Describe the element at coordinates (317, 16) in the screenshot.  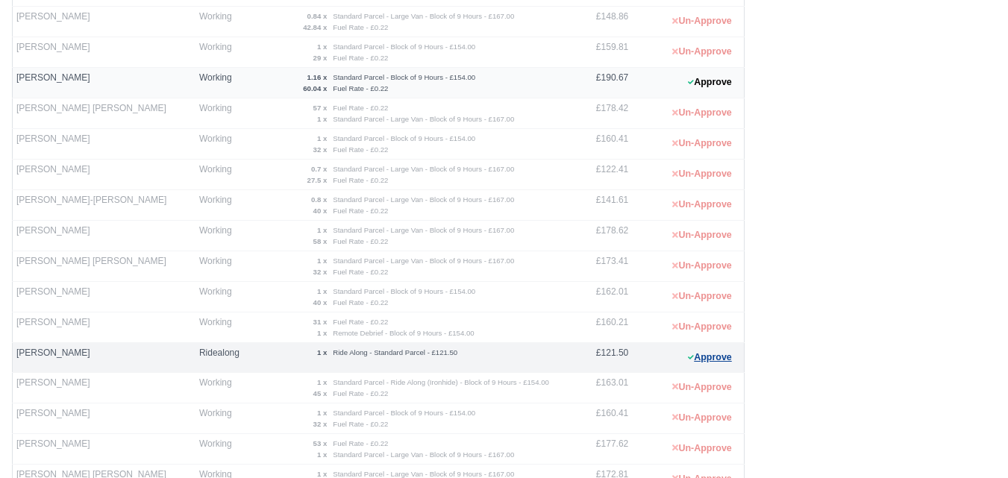
I see `strong: 0.84 x` at that location.